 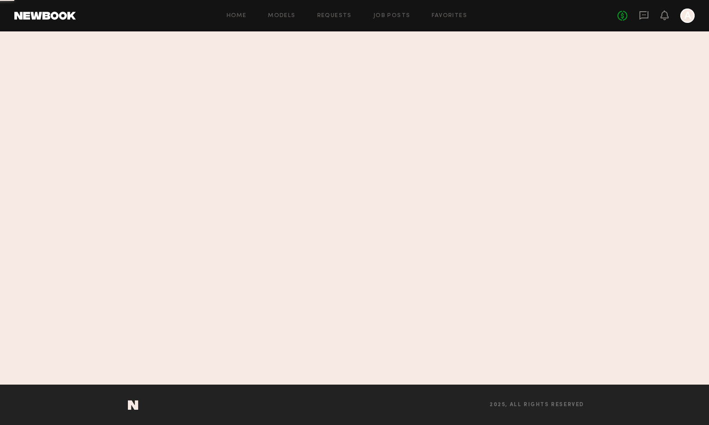 I want to click on a: Job Posts, so click(x=392, y=16).